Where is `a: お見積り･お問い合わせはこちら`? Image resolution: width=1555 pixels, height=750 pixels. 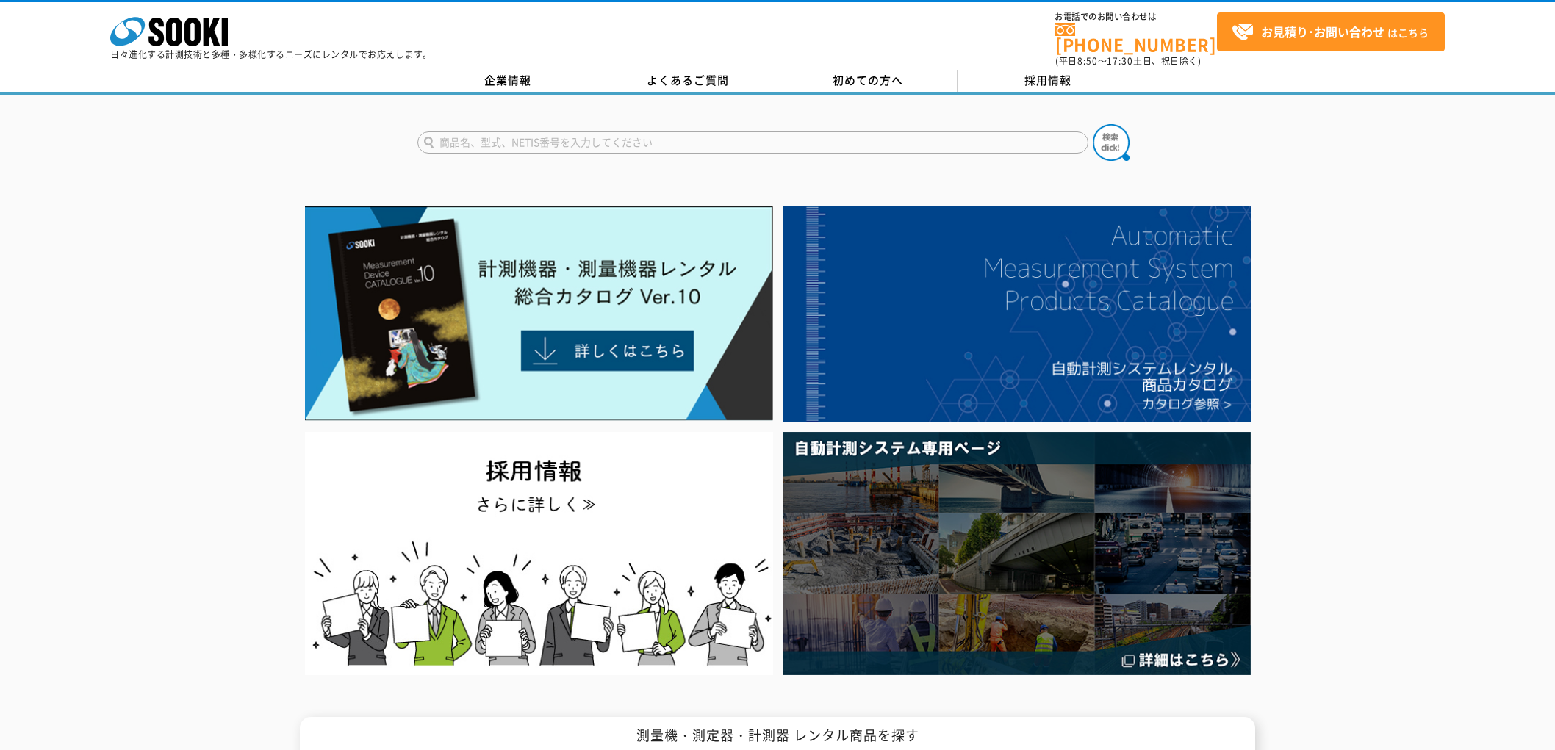 a: お見積り･お問い合わせはこちら is located at coordinates (1331, 32).